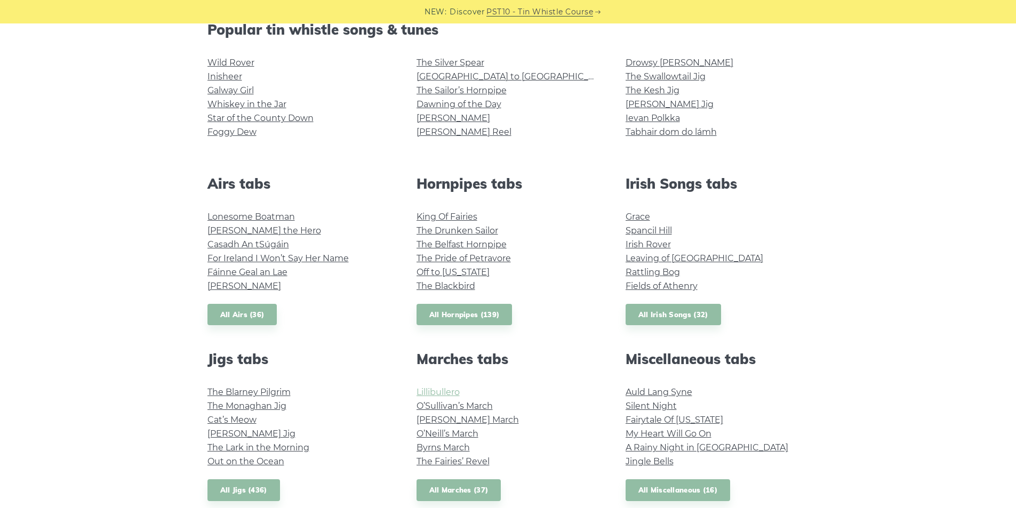 This screenshot has height=508, width=1016. Describe the element at coordinates (459, 104) in the screenshot. I see `a: Dawning of the Day` at that location.